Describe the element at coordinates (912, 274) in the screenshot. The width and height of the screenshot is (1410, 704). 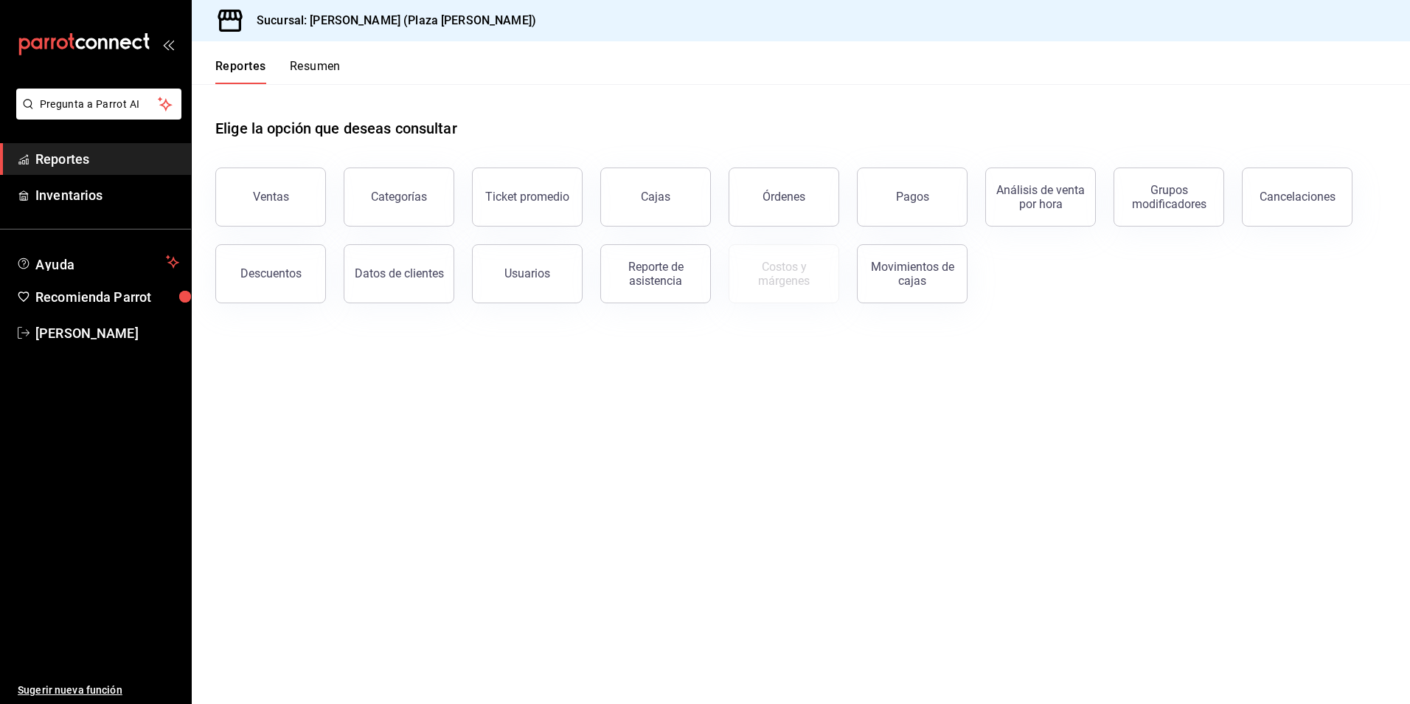
I see `button: Movimientos de cajas` at that location.